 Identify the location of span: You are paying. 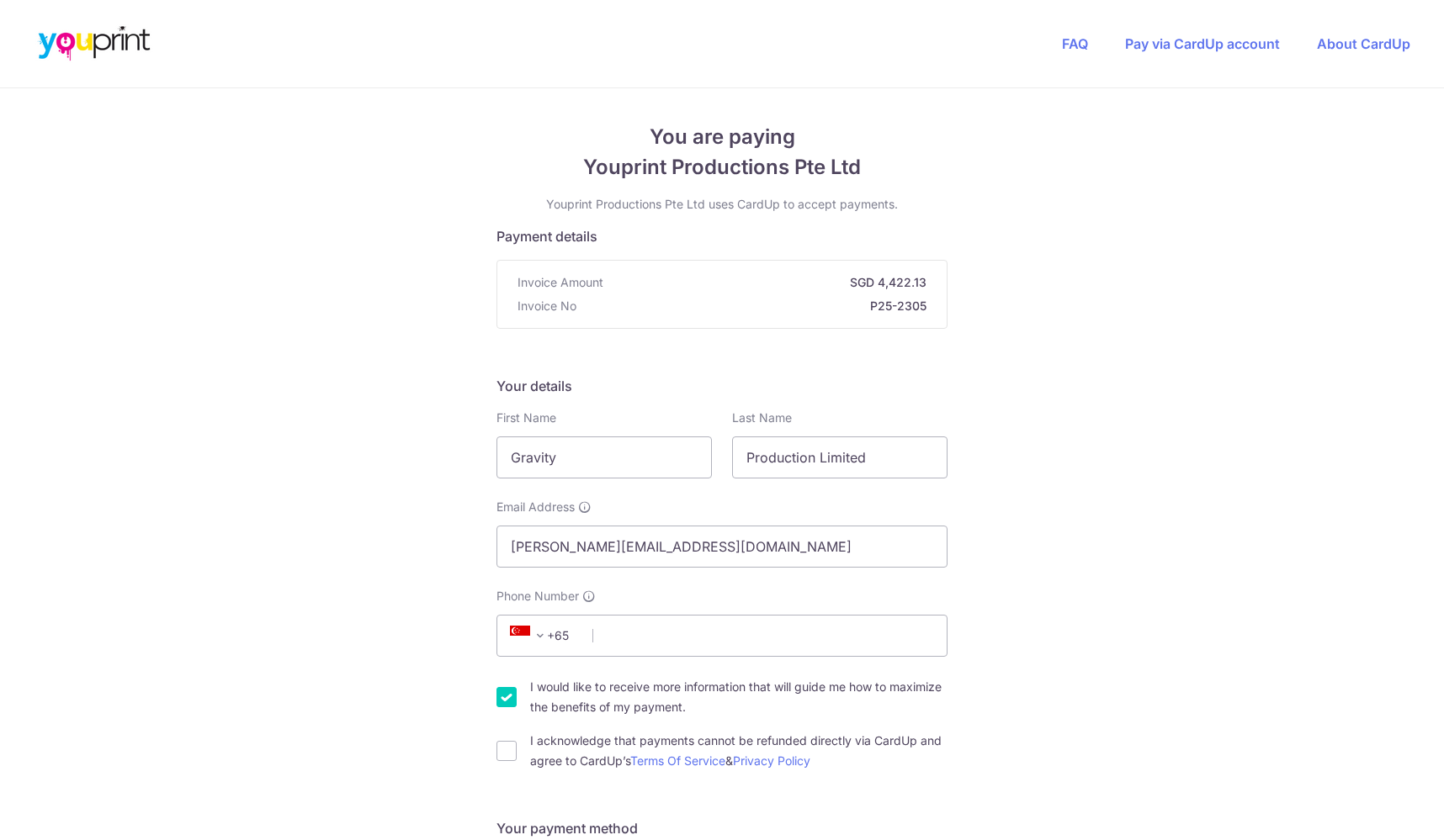
(722, 137).